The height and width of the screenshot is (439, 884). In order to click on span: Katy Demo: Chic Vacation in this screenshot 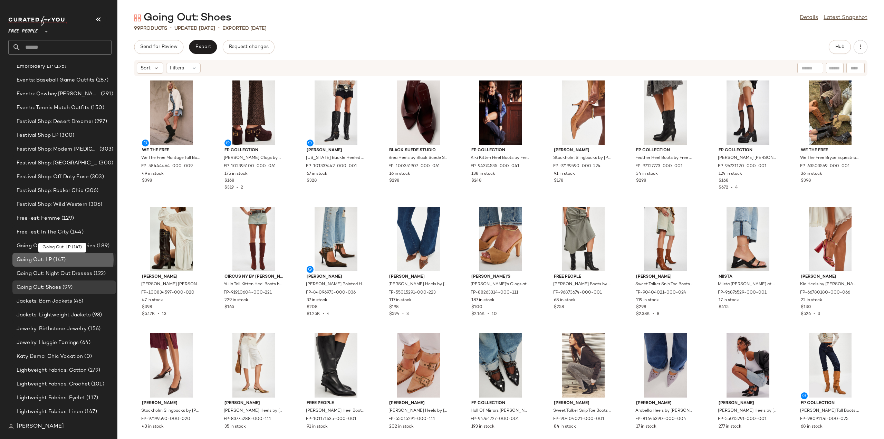, I will do `click(50, 357)`.